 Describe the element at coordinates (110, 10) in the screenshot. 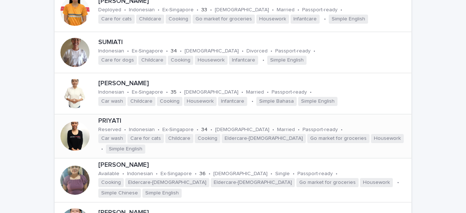

I see `p: Deployed` at that location.